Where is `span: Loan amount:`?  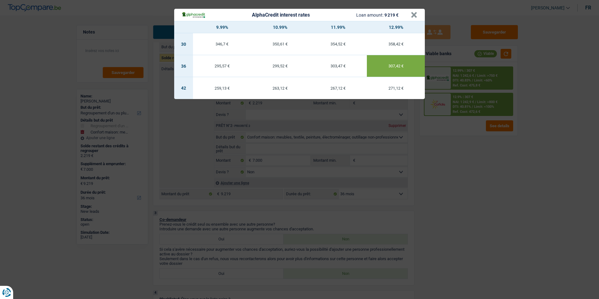
span: Loan amount: is located at coordinates (369, 15).